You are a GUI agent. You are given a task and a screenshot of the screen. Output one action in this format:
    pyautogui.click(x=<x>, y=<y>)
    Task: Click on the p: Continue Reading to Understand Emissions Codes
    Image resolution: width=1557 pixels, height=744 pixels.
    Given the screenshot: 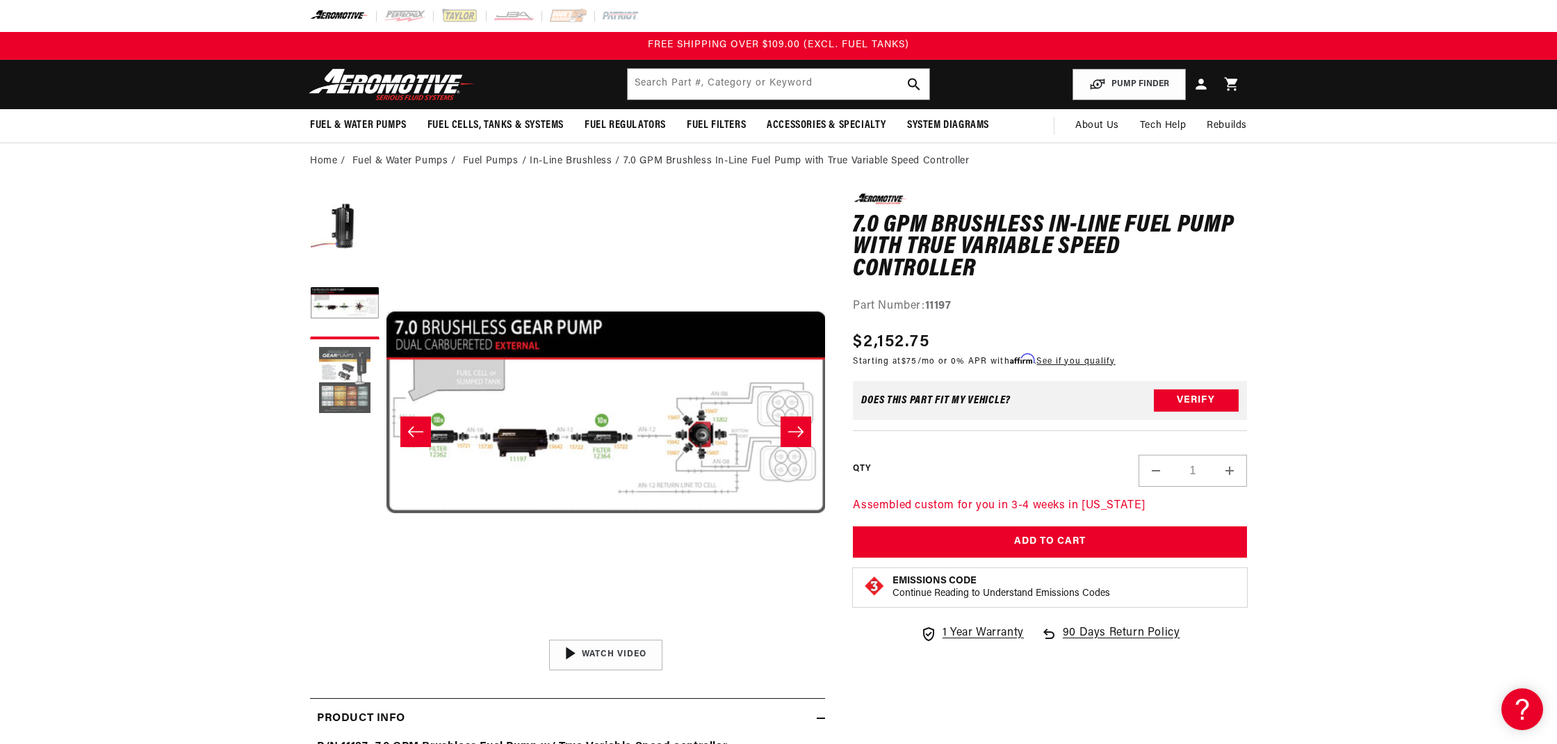 What is the action you would take?
    pyautogui.click(x=1001, y=594)
    